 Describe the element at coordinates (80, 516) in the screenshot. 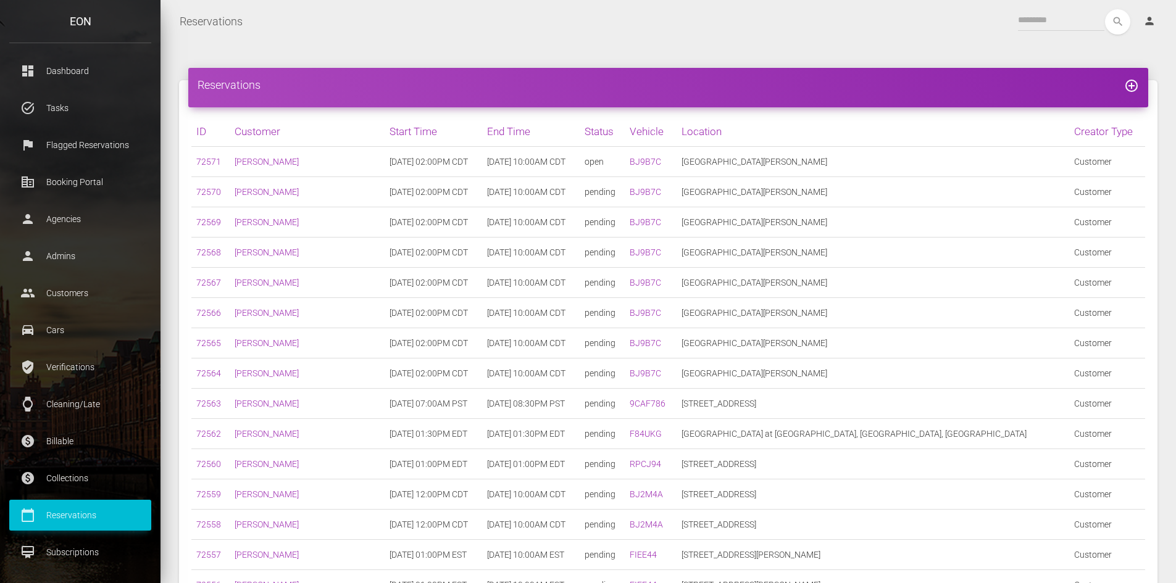

I see `a: calendar_today Reservations` at that location.